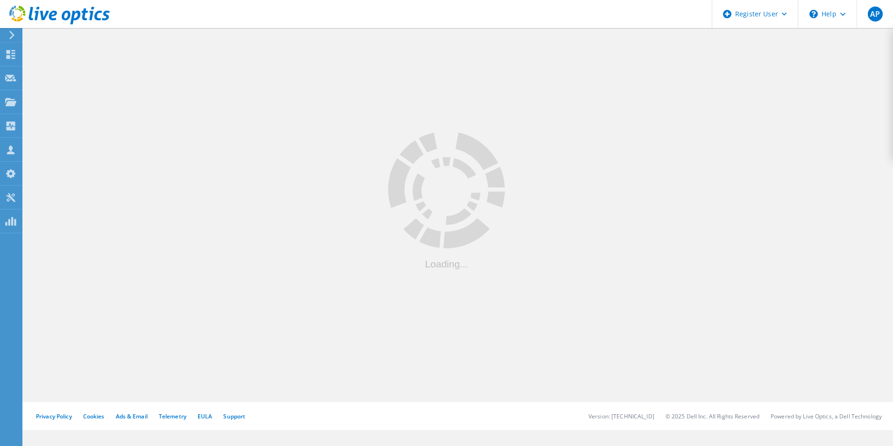  What do you see at coordinates (814, 14) in the screenshot?
I see `svg: \n` at bounding box center [814, 14].